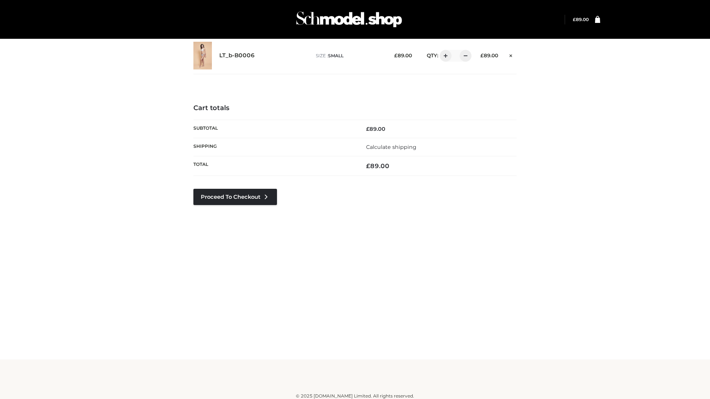 This screenshot has width=710, height=399. I want to click on img: Schmodel Admin 964, so click(349, 19).